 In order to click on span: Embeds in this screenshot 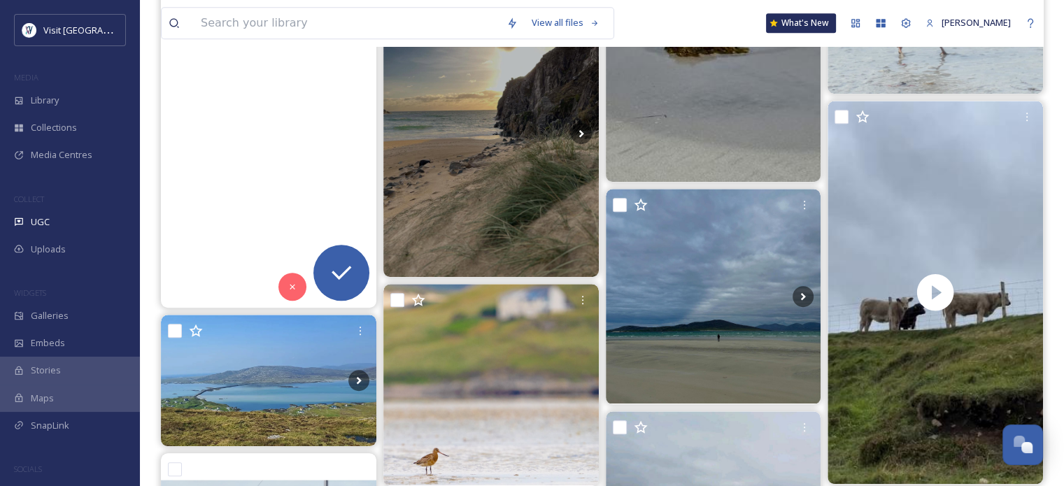, I will do `click(48, 343)`.